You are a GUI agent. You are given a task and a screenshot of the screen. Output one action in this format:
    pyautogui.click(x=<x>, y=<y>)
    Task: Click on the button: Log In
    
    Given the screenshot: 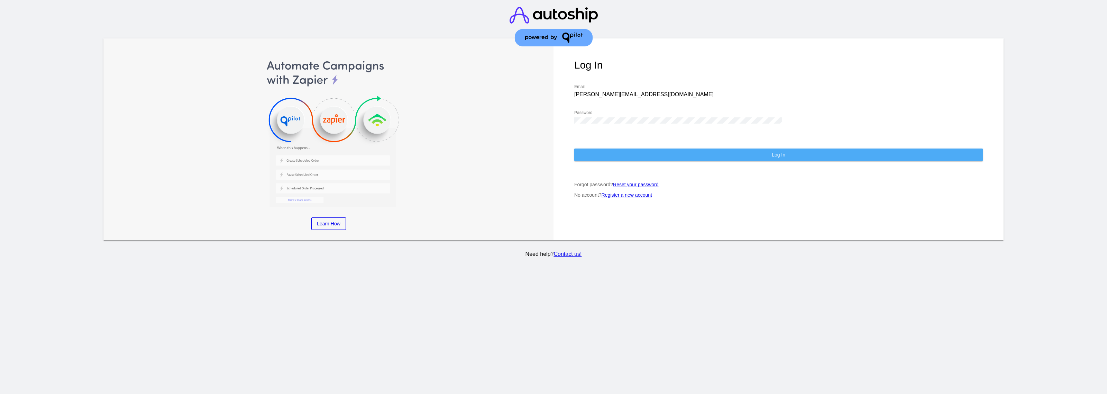 What is the action you would take?
    pyautogui.click(x=779, y=155)
    